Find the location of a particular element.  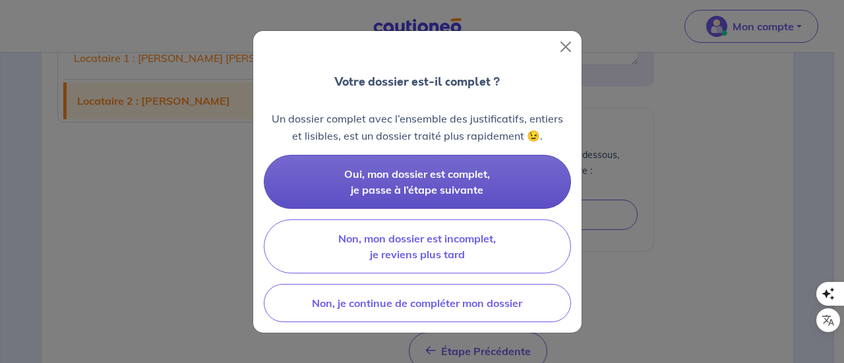

button: Oui, mon dossier est complet, je passe à l’étape suivante is located at coordinates (417, 182).